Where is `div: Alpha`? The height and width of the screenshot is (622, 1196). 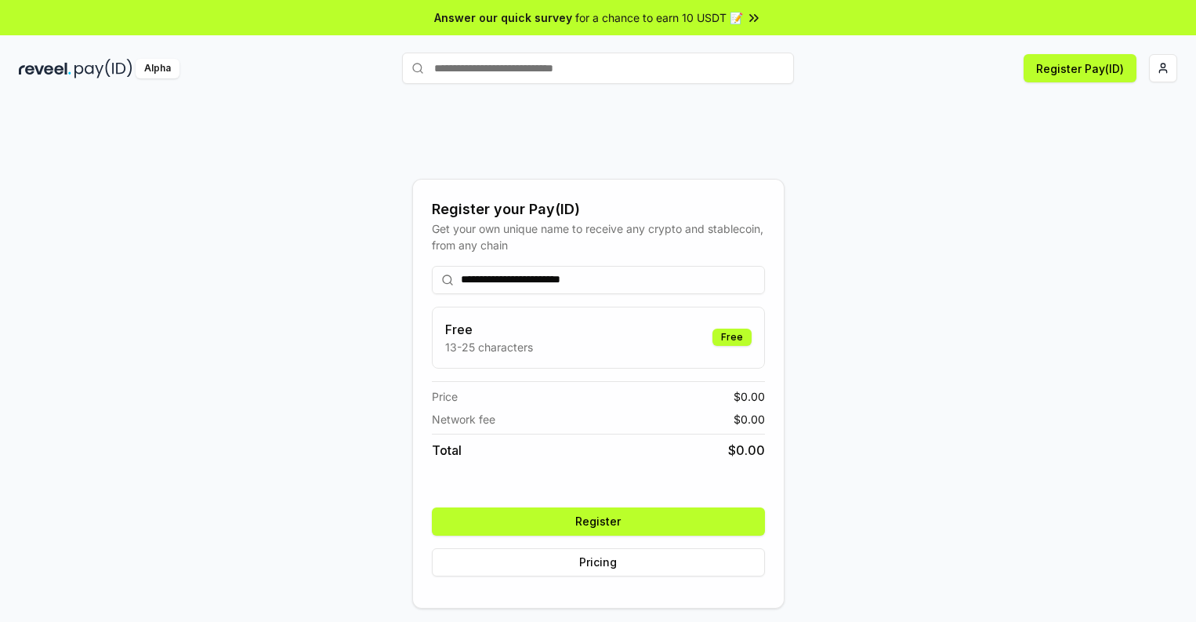 div: Alpha is located at coordinates (158, 68).